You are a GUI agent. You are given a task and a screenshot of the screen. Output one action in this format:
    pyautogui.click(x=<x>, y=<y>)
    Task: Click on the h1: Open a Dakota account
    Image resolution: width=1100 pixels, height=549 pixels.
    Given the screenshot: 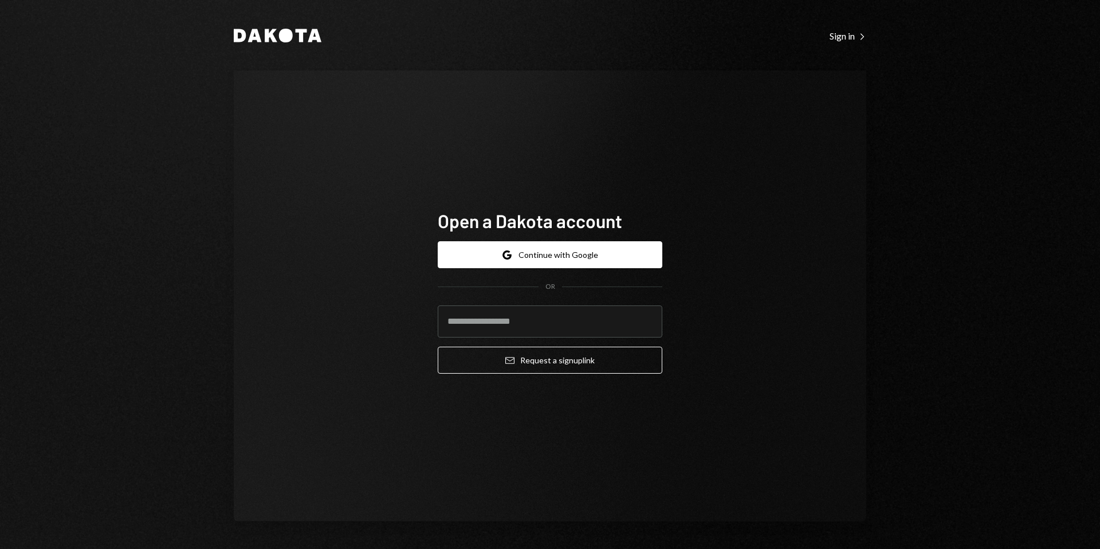 What is the action you would take?
    pyautogui.click(x=550, y=221)
    